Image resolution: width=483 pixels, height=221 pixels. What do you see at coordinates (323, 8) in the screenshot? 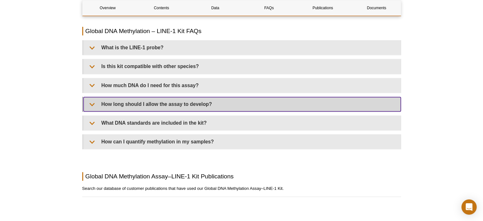
I see `a: Publications` at bounding box center [323, 8].